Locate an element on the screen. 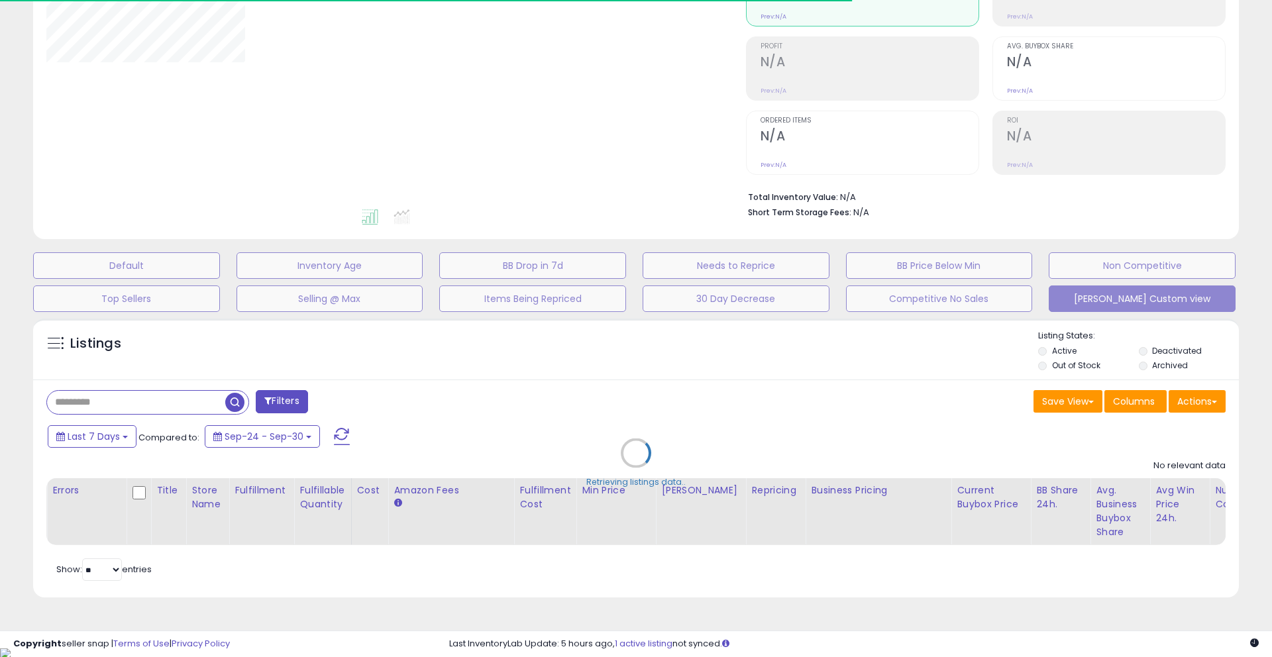 The height and width of the screenshot is (657, 1272). b: Total Inventory Value: is located at coordinates (793, 197).